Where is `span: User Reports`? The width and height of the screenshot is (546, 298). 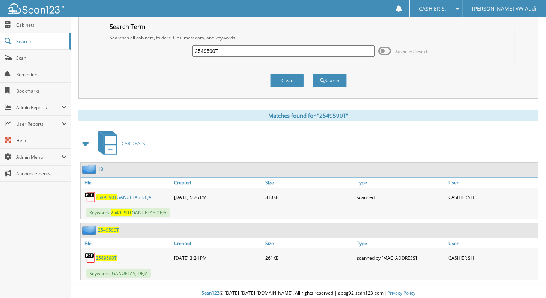 span: User Reports is located at coordinates (39, 124).